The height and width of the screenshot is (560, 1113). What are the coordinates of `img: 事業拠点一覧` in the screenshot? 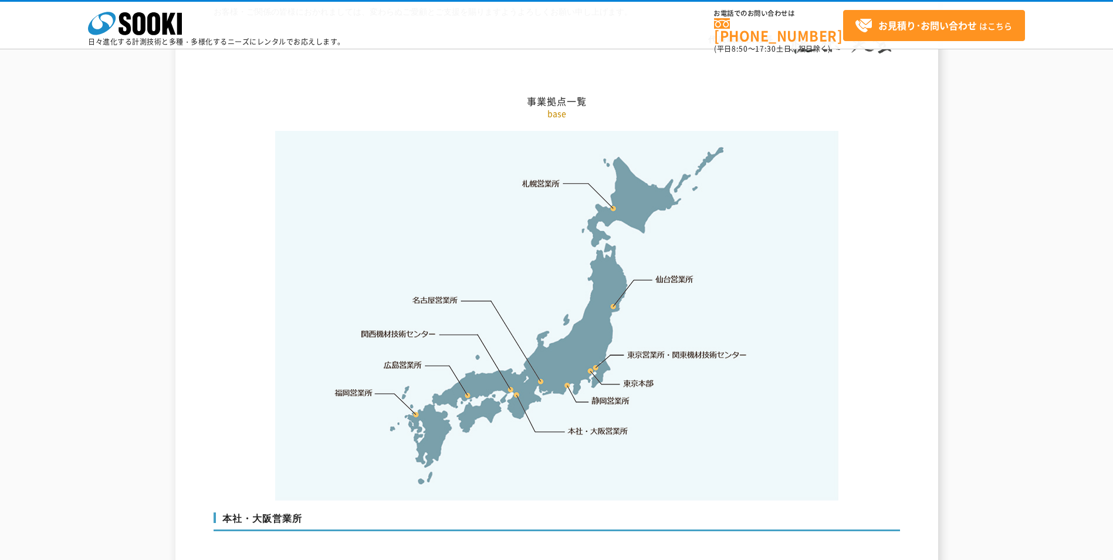 It's located at (557, 316).